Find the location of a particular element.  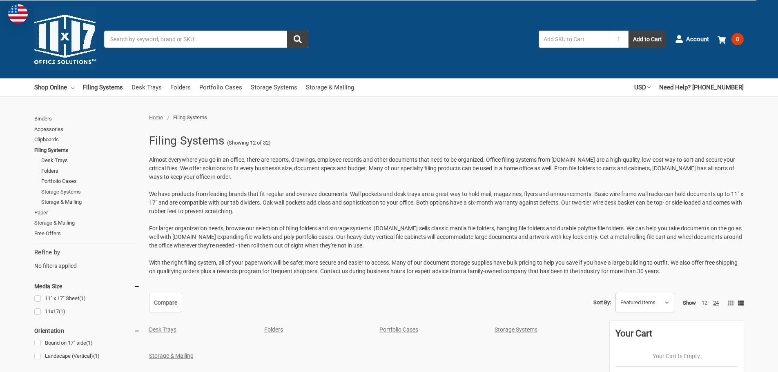

a: 11x17 is located at coordinates (87, 311).